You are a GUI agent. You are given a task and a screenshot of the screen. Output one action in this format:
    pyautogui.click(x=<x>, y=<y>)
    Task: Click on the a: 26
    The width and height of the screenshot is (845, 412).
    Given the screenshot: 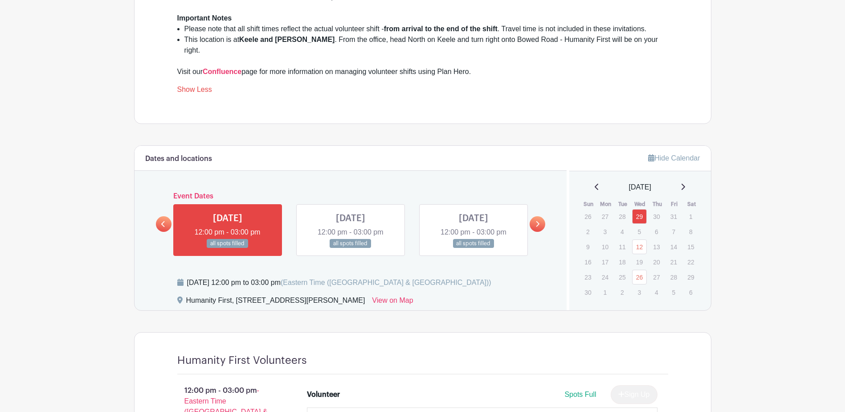 What is the action you would take?
    pyautogui.click(x=639, y=277)
    